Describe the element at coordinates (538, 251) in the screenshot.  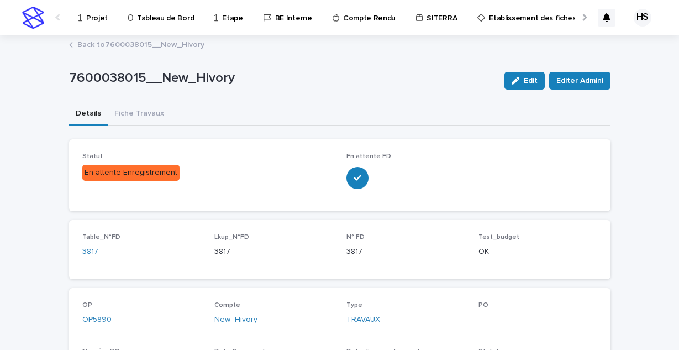
I see `p: OK` at that location.